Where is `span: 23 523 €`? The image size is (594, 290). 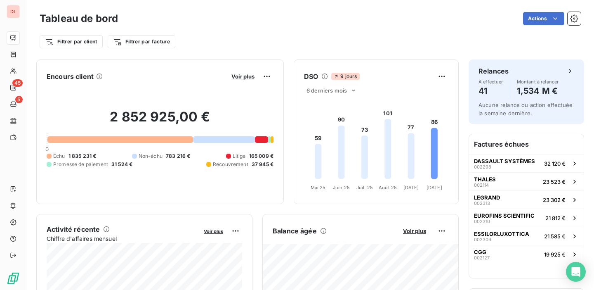 span: 23 523 € is located at coordinates (554, 182).